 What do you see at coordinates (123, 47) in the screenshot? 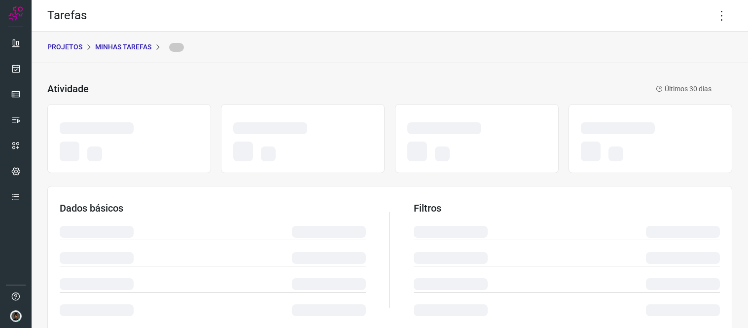
I see `p: Minhas Tarefas` at bounding box center [123, 47].